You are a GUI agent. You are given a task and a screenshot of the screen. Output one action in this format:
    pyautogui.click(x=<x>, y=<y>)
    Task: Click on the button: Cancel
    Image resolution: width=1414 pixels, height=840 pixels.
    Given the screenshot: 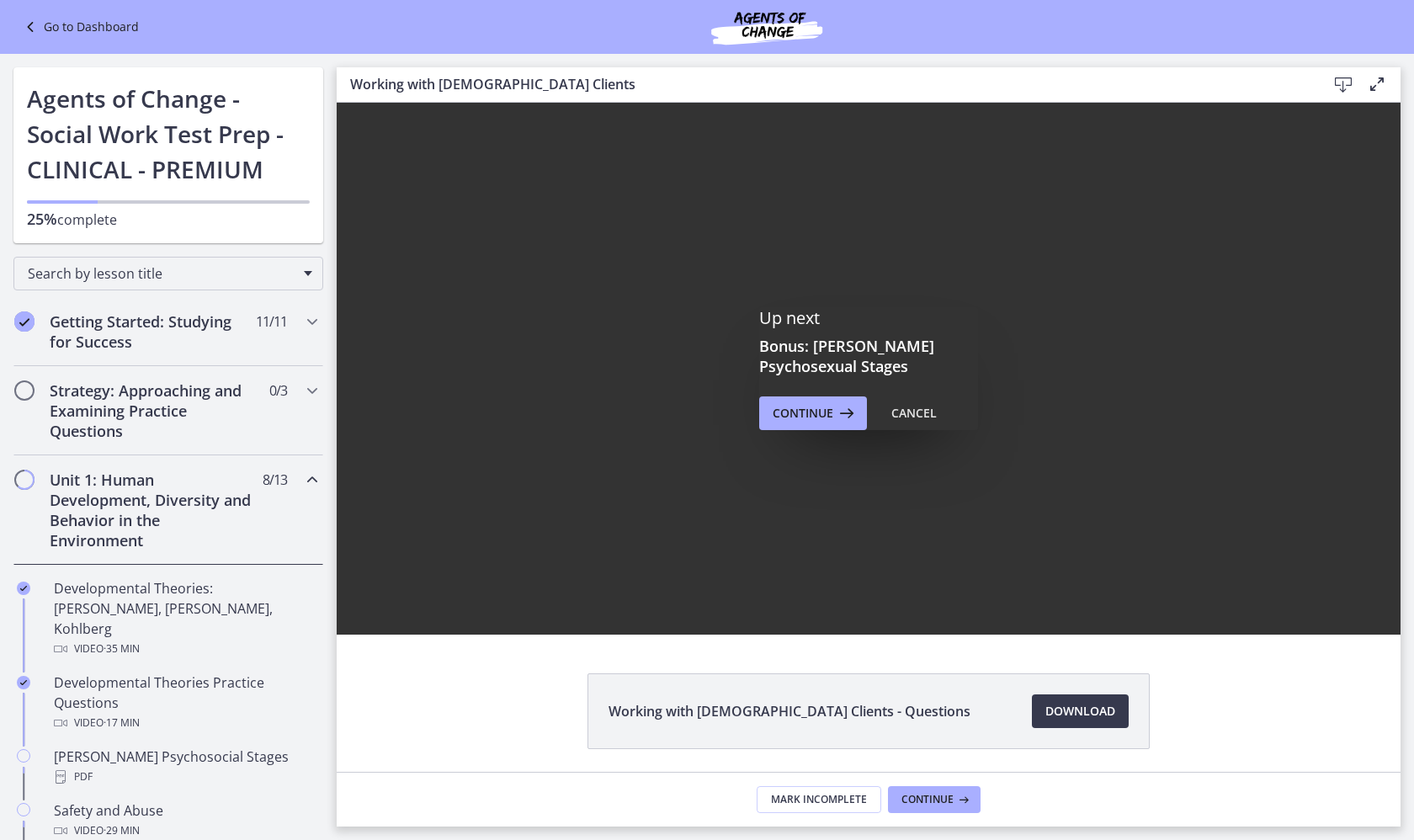 What is the action you would take?
    pyautogui.click(x=914, y=413)
    